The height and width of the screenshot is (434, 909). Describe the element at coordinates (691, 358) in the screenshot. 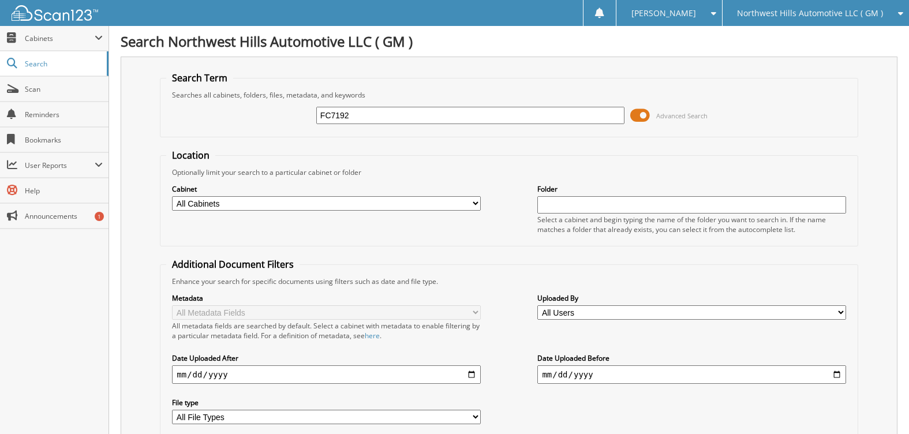

I see `label: Date Uploaded Before` at that location.